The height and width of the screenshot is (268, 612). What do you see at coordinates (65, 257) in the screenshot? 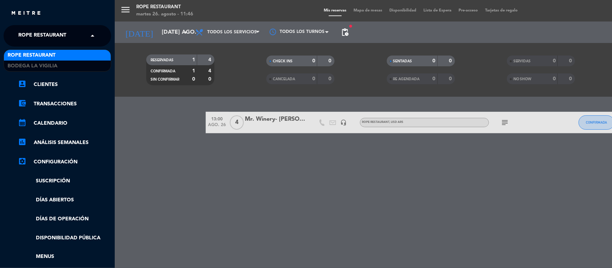
I see `a: Menus` at bounding box center [65, 257].